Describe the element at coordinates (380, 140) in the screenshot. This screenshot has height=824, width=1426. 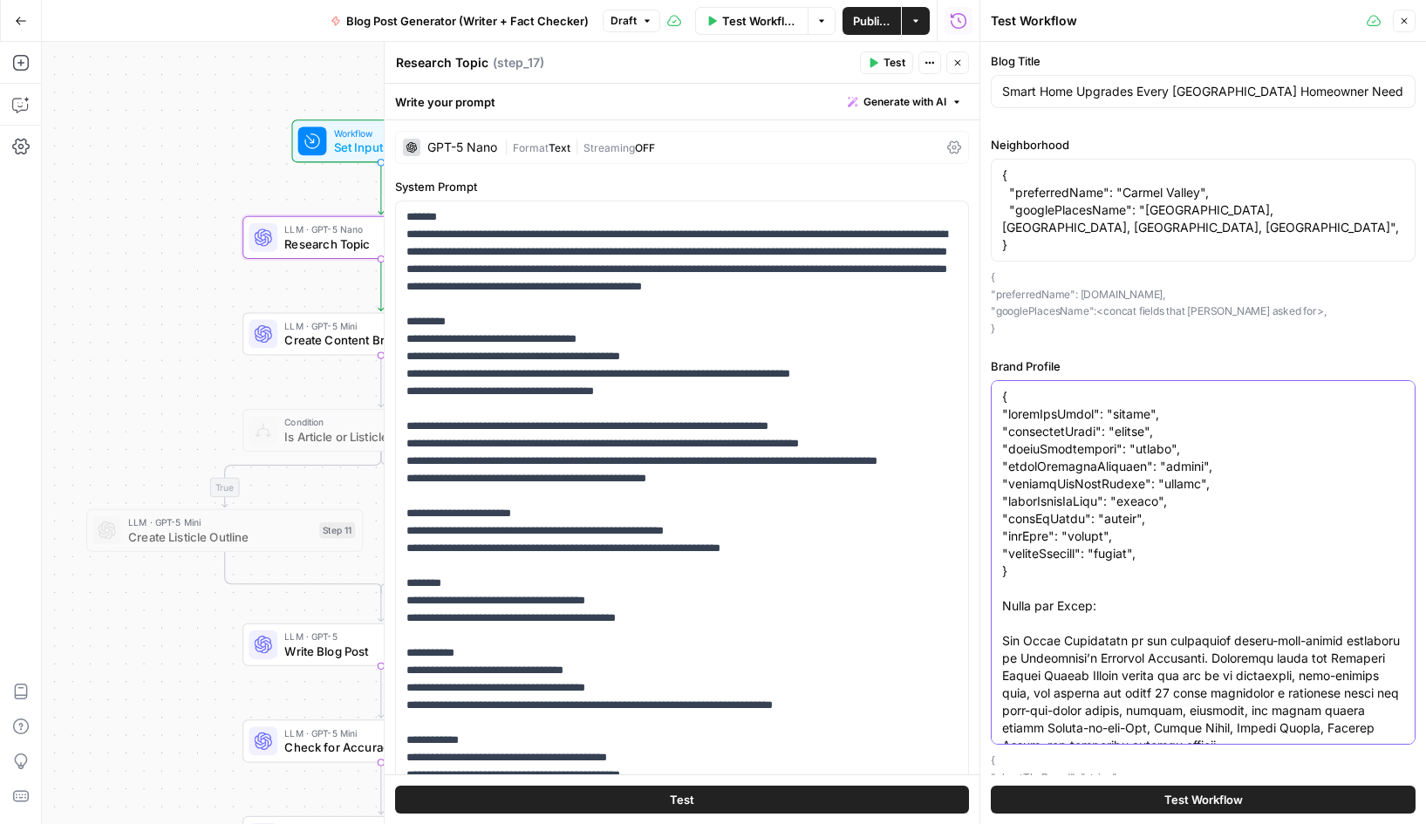
I see `div: WorkflowSet InputsInputs` at that location.